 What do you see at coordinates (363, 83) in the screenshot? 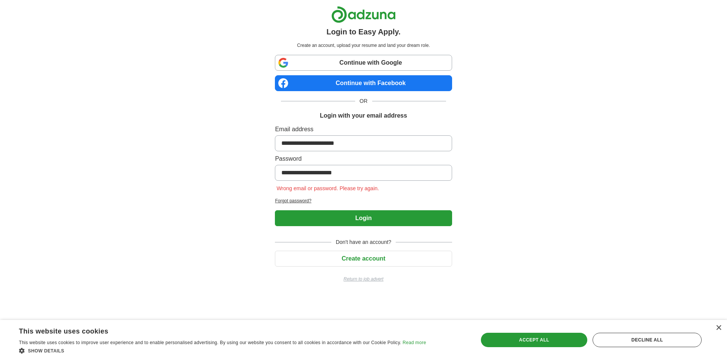
I see `a: Continue with Facebook` at bounding box center [363, 83].